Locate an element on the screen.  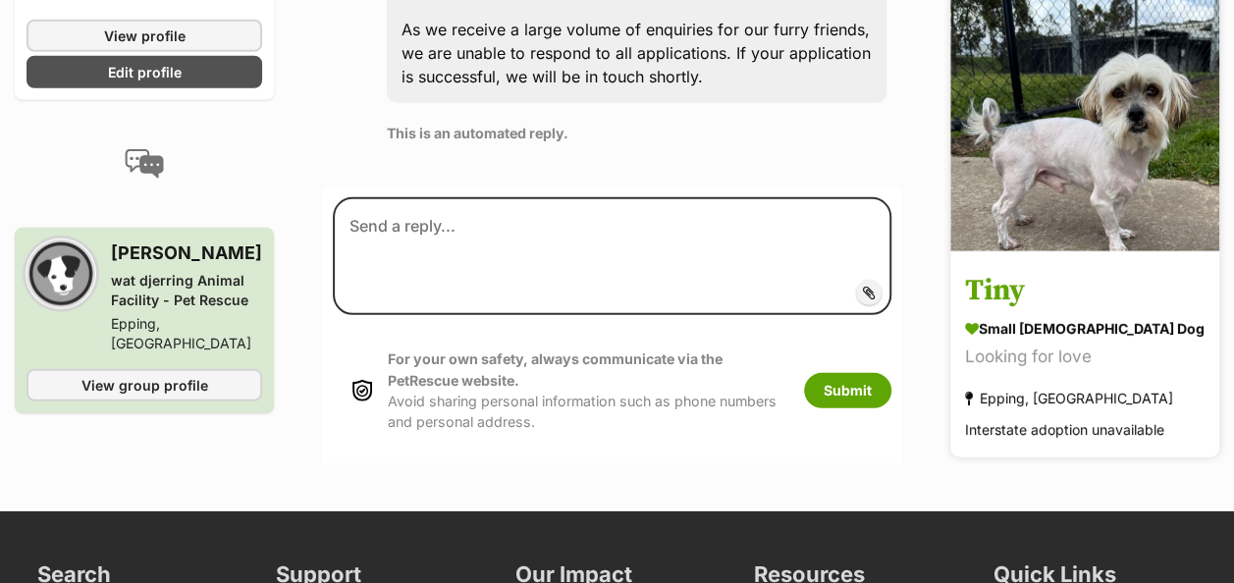
span: View group profile is located at coordinates (144, 385).